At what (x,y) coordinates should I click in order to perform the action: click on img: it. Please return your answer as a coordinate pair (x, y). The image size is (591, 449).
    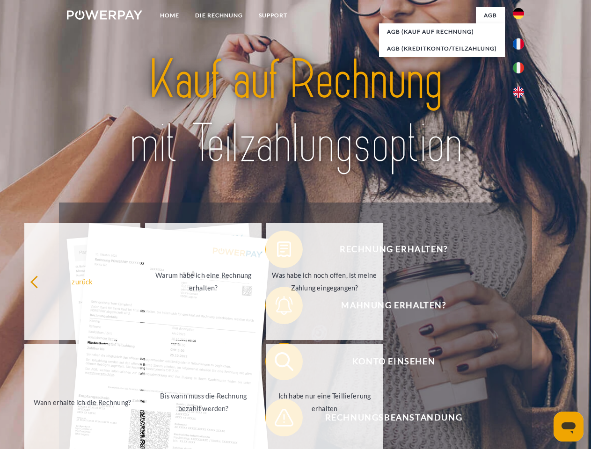
    Looking at the image, I should click on (518, 68).